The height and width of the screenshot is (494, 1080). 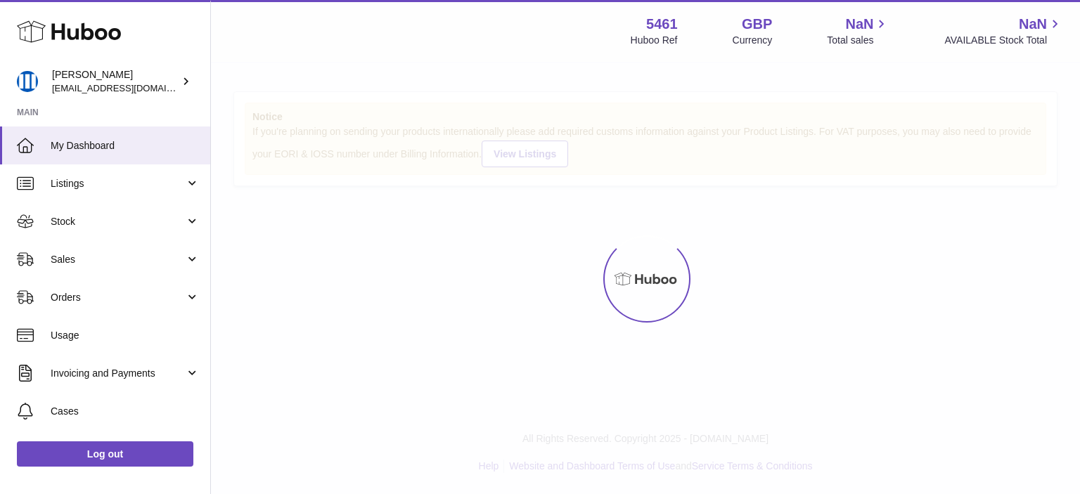 I want to click on img: oksana@monimoto.com, so click(x=27, y=82).